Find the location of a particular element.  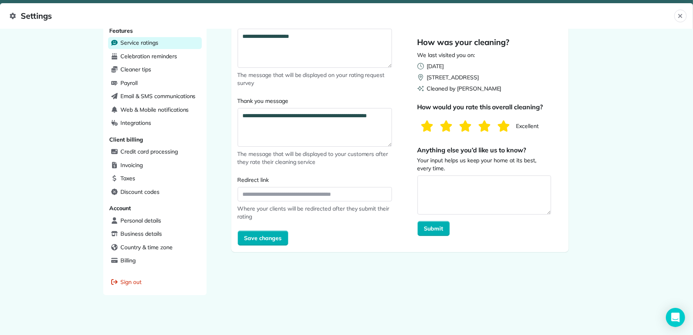

a: Service ratings is located at coordinates (155, 43).